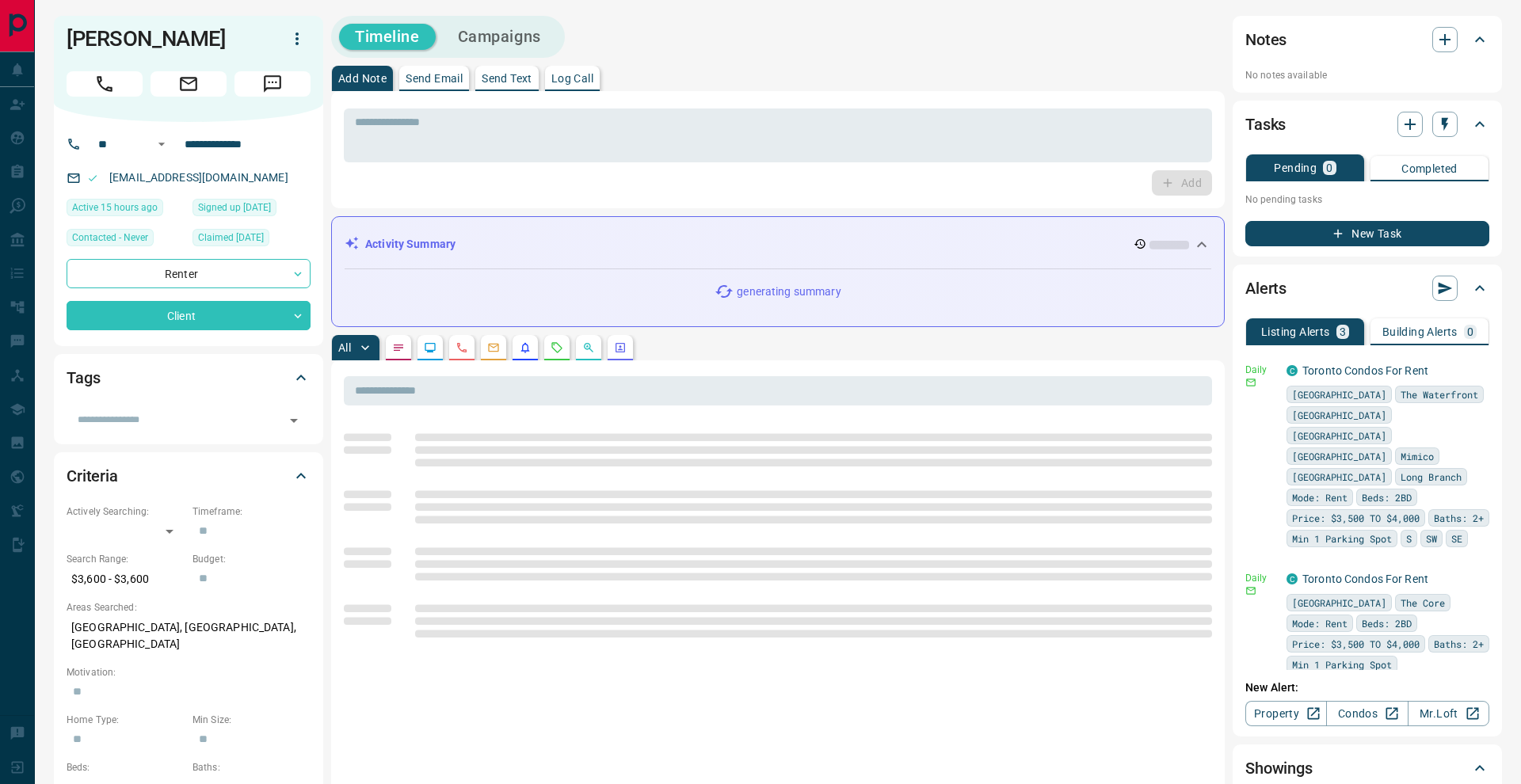 Image resolution: width=1521 pixels, height=784 pixels. Describe the element at coordinates (188, 608) in the screenshot. I see `p: Areas Searched:` at that location.